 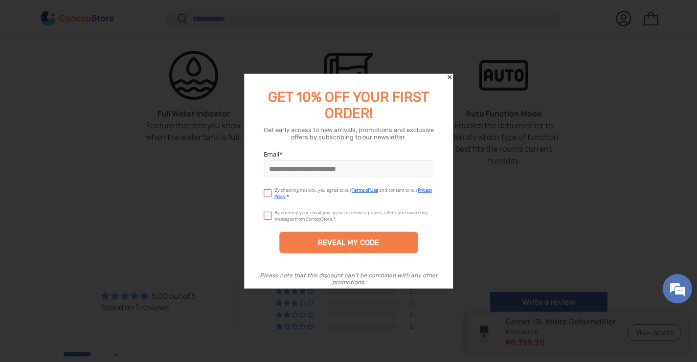 I want to click on a: Terms of Use, so click(x=365, y=190).